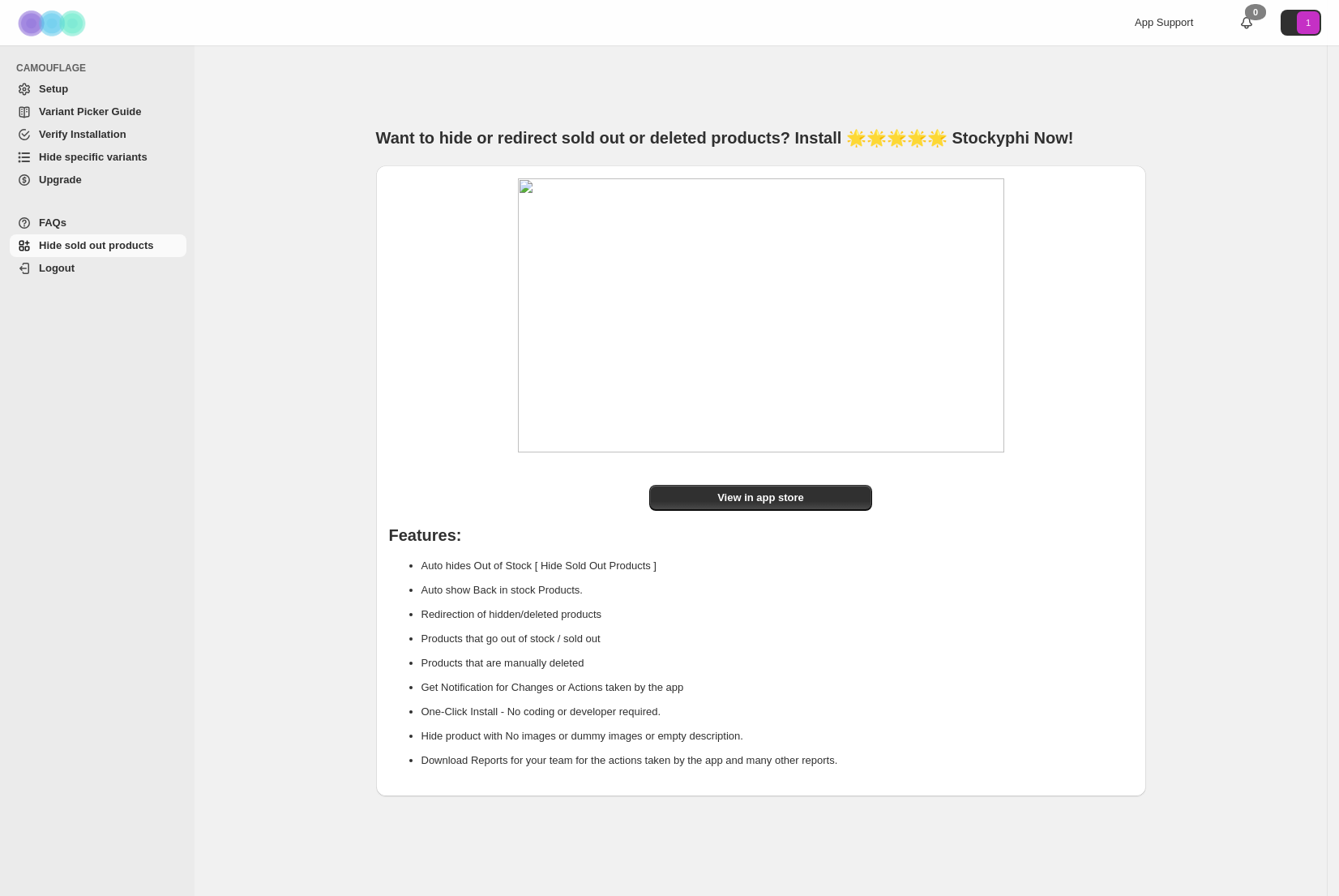 Image resolution: width=1339 pixels, height=896 pixels. What do you see at coordinates (777, 663) in the screenshot?
I see `li: Products that are manually deleted` at bounding box center [777, 663].